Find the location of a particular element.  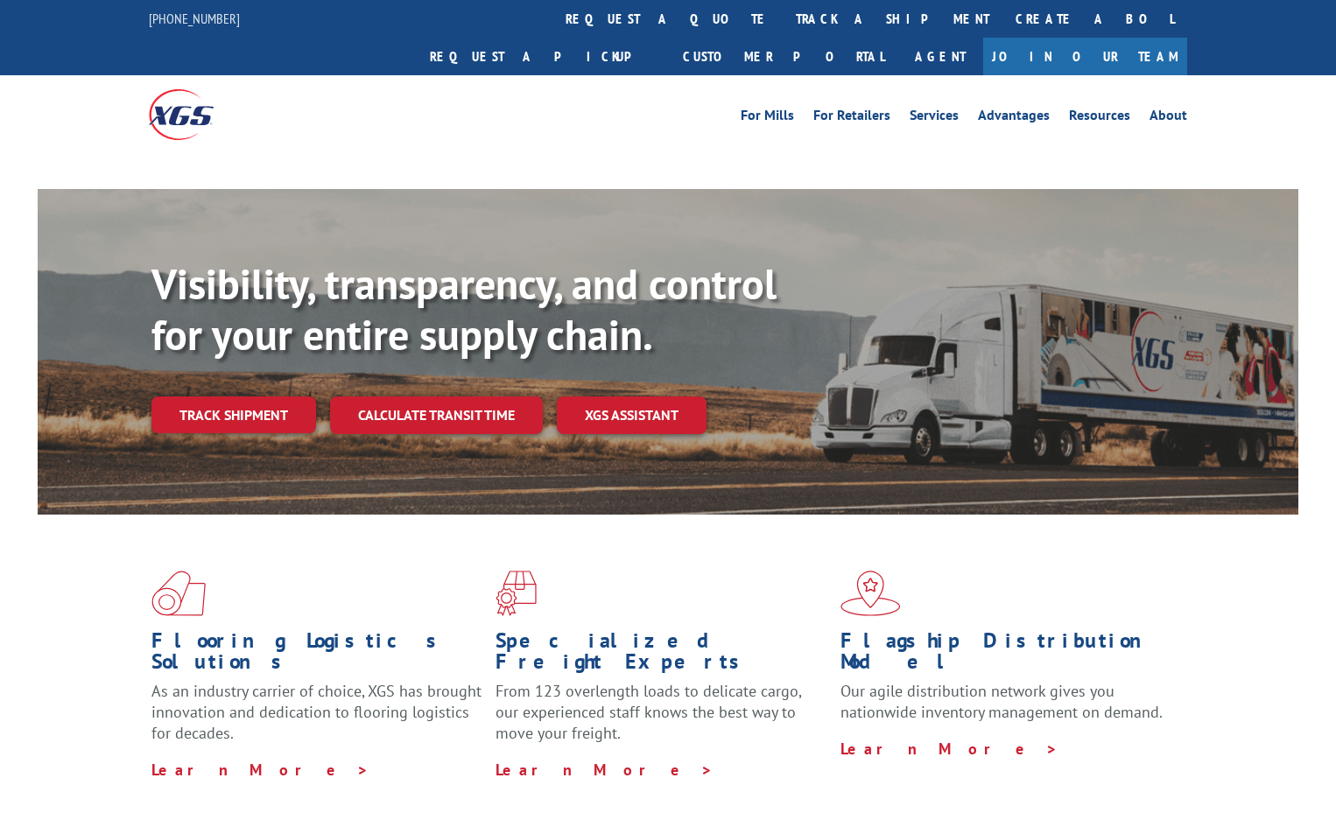

a: Advantages is located at coordinates (1014, 118).